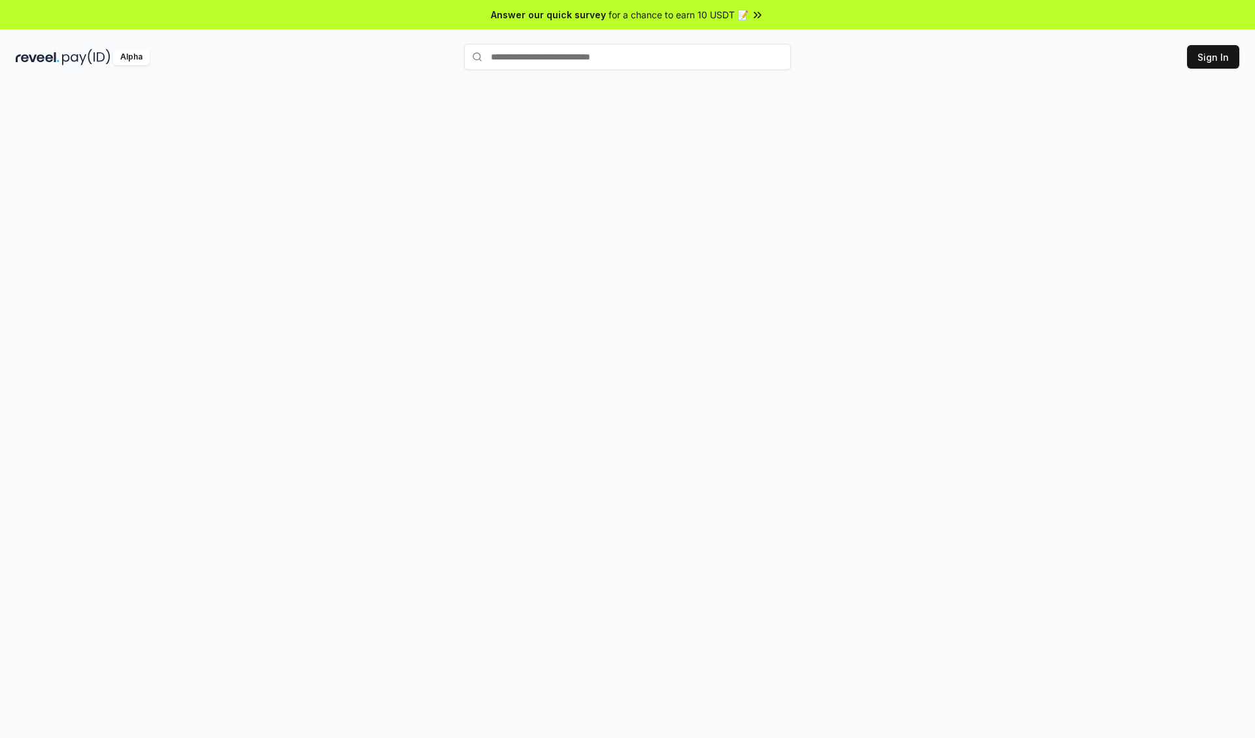 The height and width of the screenshot is (738, 1255). Describe the element at coordinates (678, 14) in the screenshot. I see `span: for a chance to earn 10 USDT 📝` at that location.